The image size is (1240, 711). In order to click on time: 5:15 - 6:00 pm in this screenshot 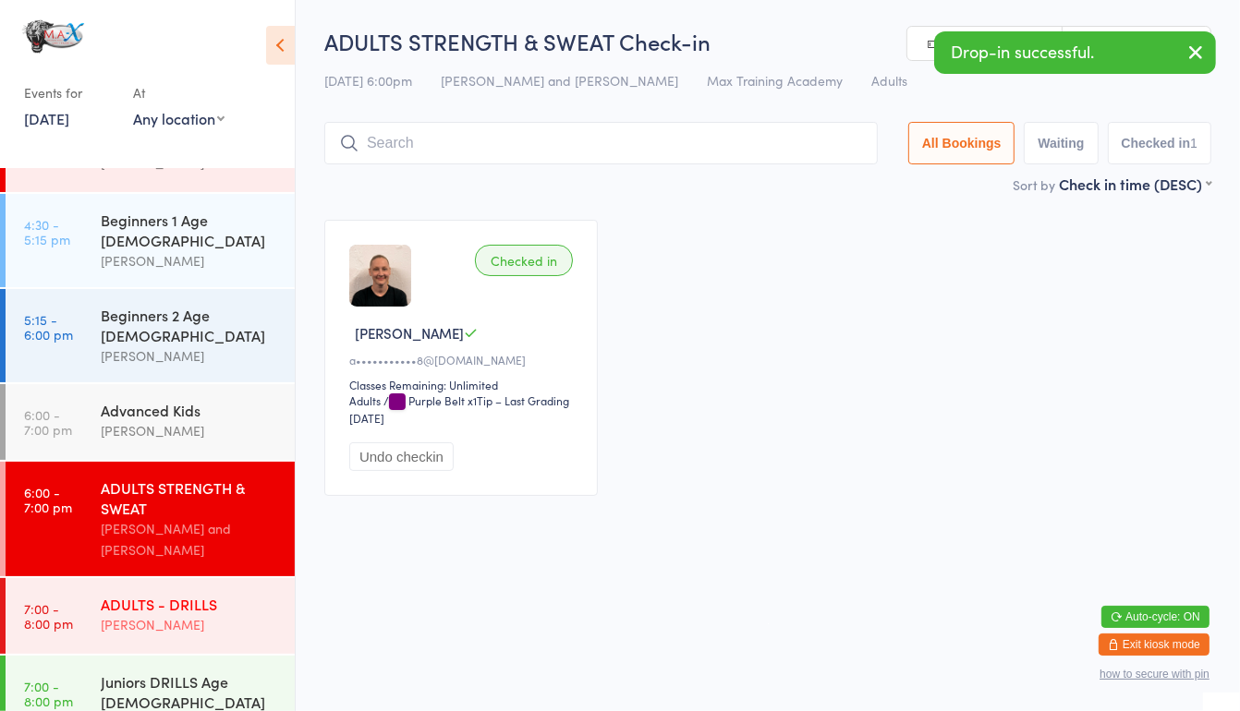, I will do `click(48, 327)`.